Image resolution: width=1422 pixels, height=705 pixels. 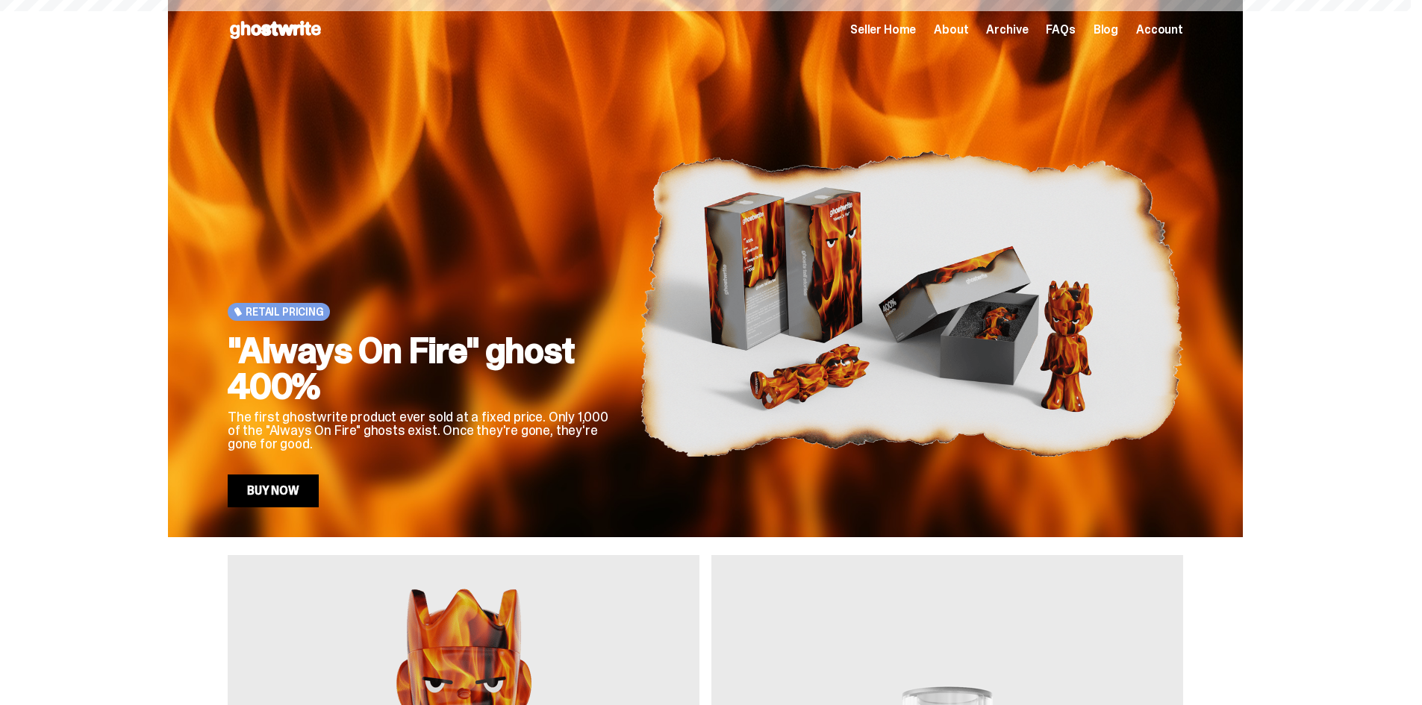 What do you see at coordinates (422, 369) in the screenshot?
I see `h2: "Always On Fire" ghost 400%` at bounding box center [422, 369].